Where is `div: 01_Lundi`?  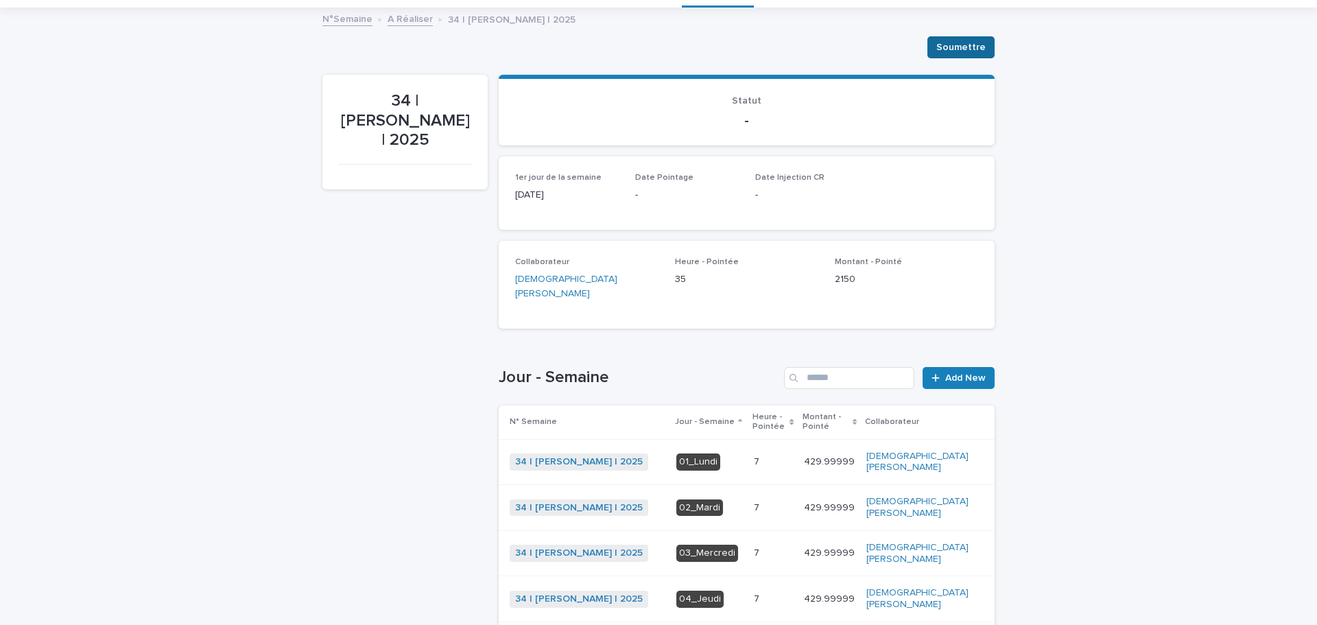
div: 01_Lundi is located at coordinates (698, 462).